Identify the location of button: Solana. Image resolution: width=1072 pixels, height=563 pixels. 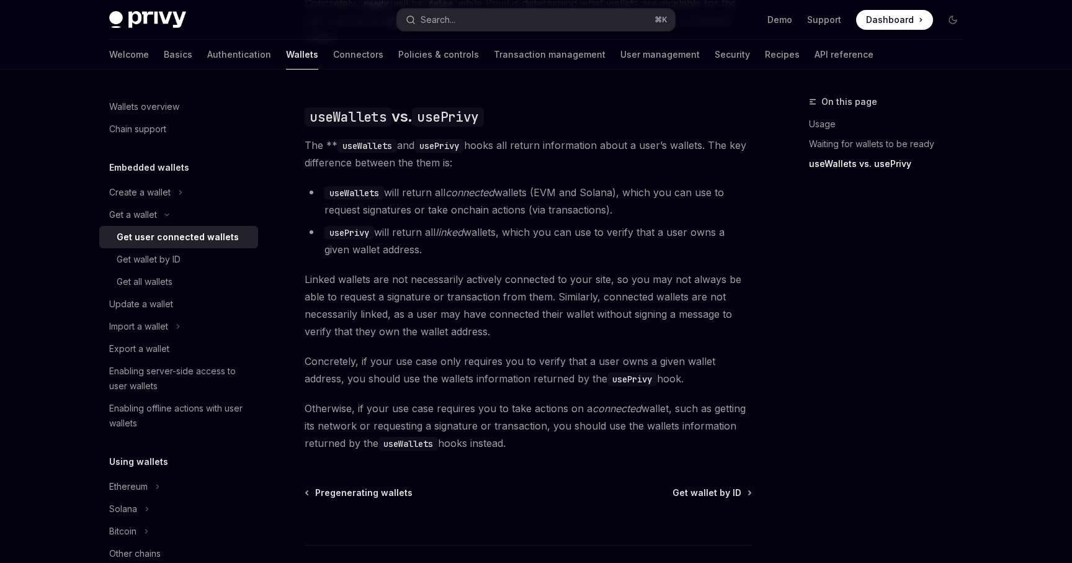
(127, 509).